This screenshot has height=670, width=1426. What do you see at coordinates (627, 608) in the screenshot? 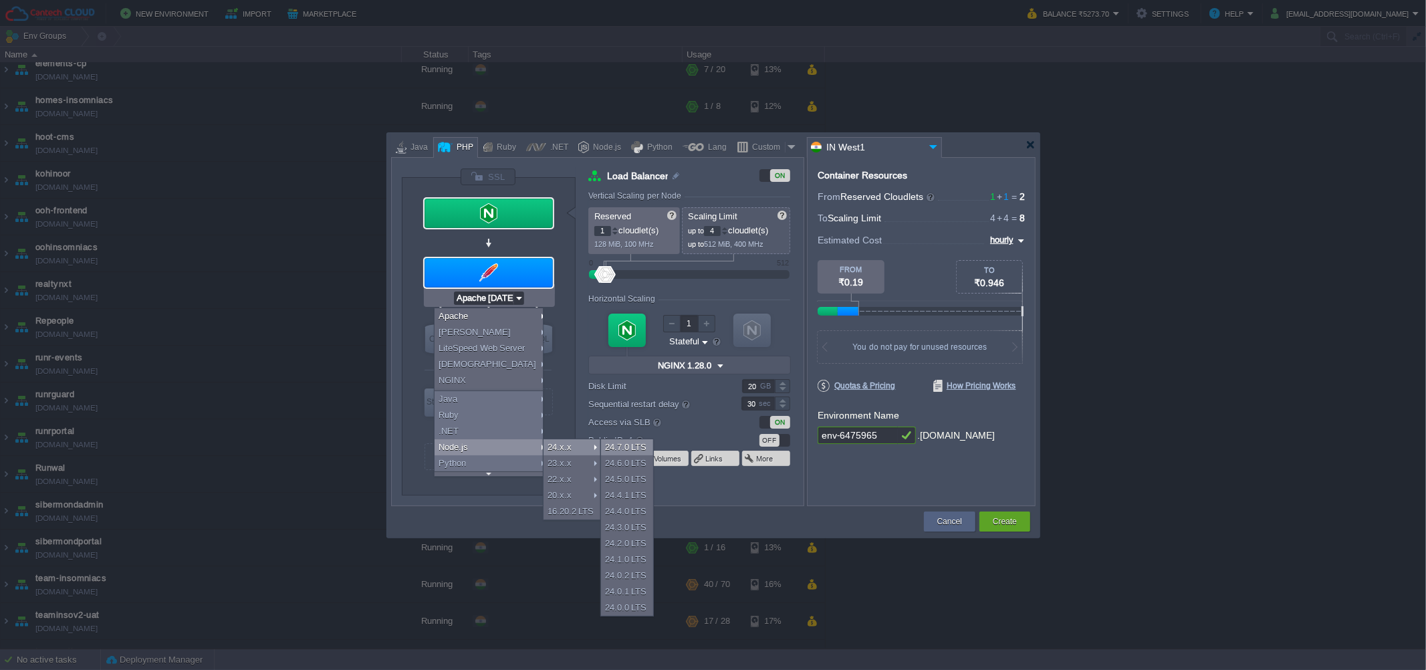
I see `div: 24.0.0 LTS` at bounding box center [627, 608].